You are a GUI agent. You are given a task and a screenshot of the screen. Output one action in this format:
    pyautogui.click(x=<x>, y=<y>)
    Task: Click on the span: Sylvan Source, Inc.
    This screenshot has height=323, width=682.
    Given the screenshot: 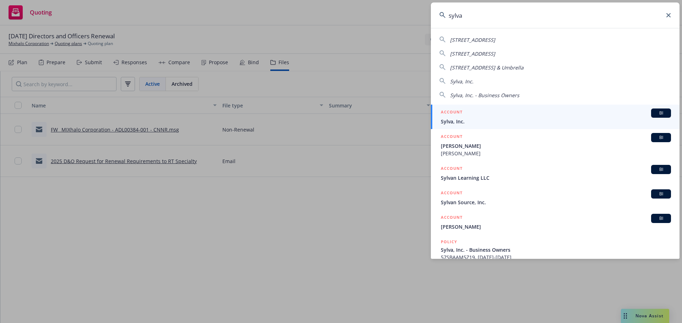 What is the action you would take?
    pyautogui.click(x=556, y=202)
    